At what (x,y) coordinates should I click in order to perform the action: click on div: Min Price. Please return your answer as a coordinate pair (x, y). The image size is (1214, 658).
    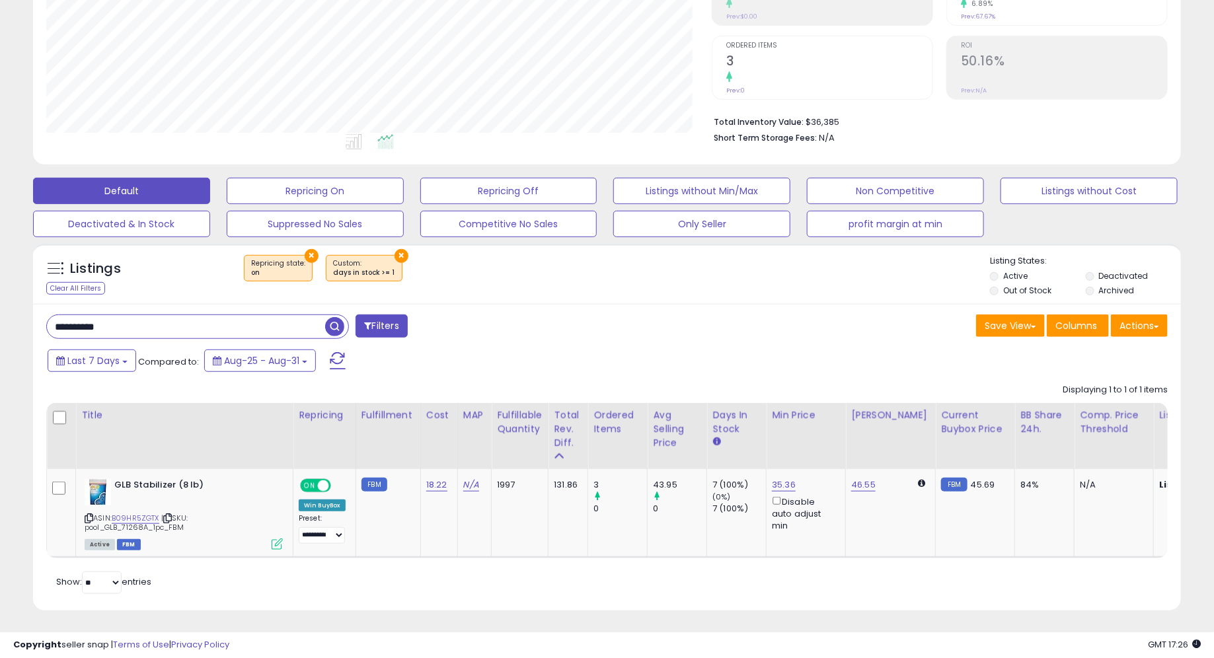
    Looking at the image, I should click on (806, 415).